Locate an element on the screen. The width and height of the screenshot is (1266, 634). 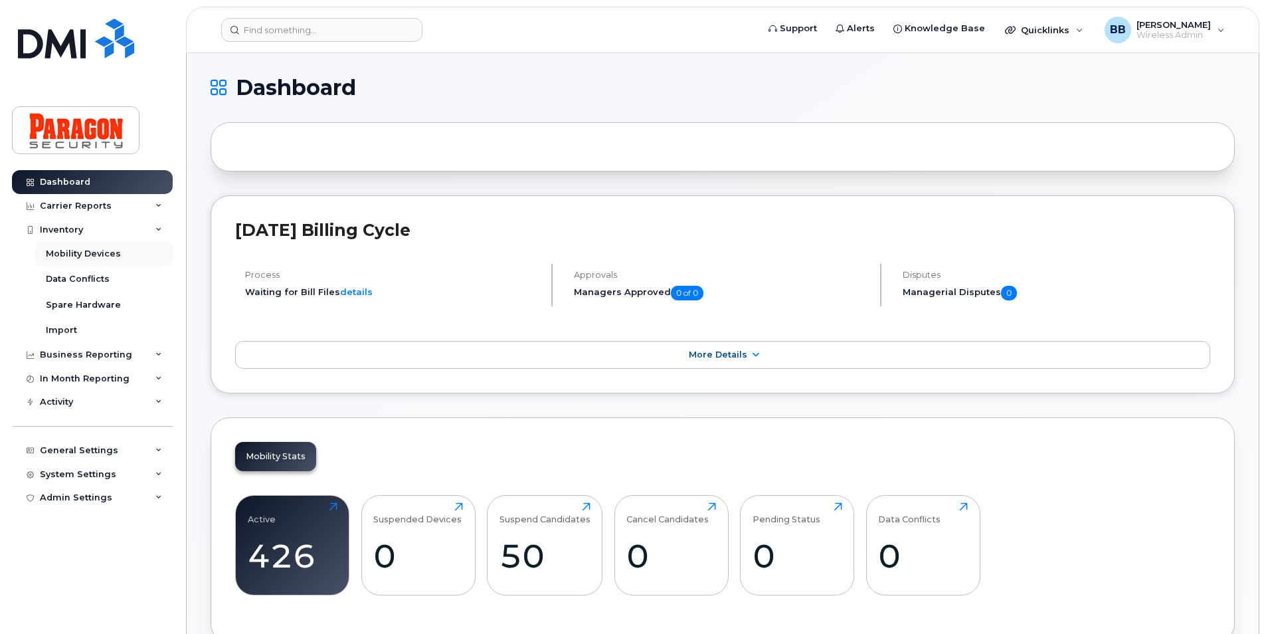
div: Data Conflicts is located at coordinates (909, 513).